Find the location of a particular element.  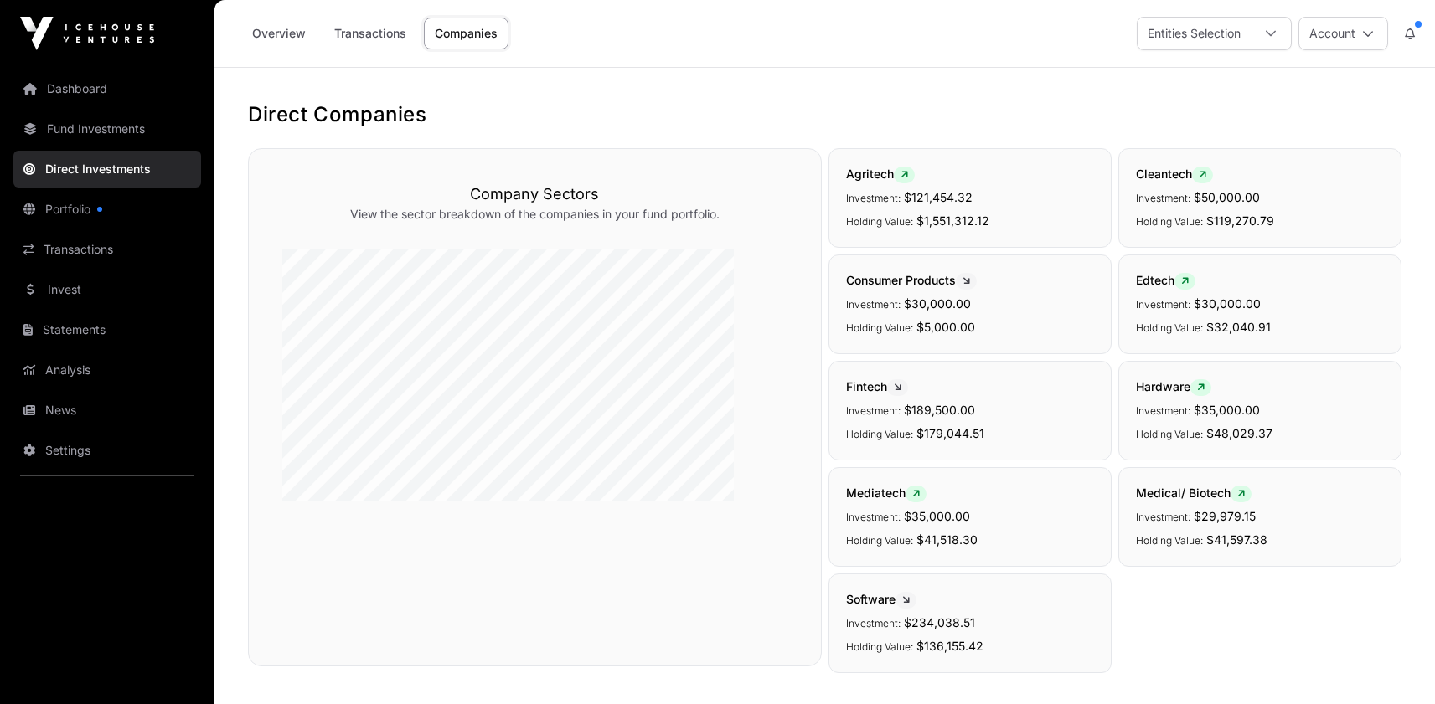

a: Direct Investments is located at coordinates (107, 169).